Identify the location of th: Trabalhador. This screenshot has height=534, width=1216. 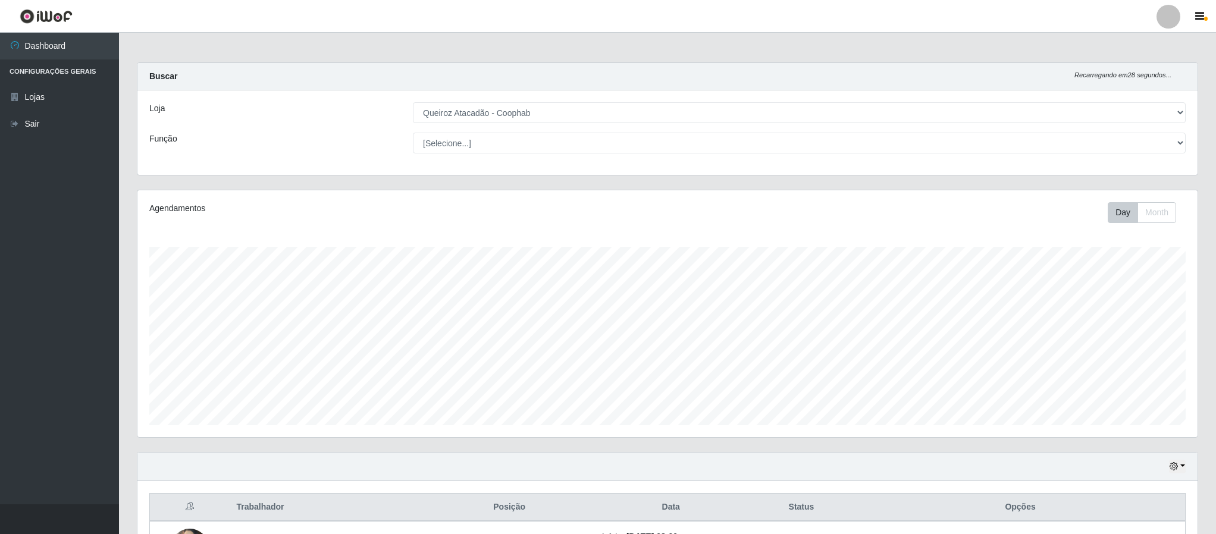
(326, 508).